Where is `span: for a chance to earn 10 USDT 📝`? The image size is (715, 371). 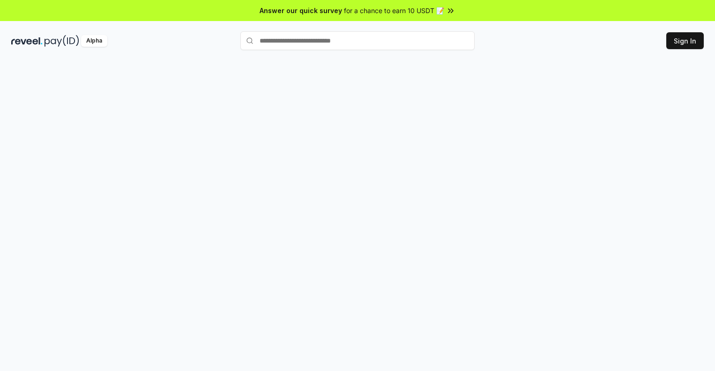
span: for a chance to earn 10 USDT 📝 is located at coordinates (394, 10).